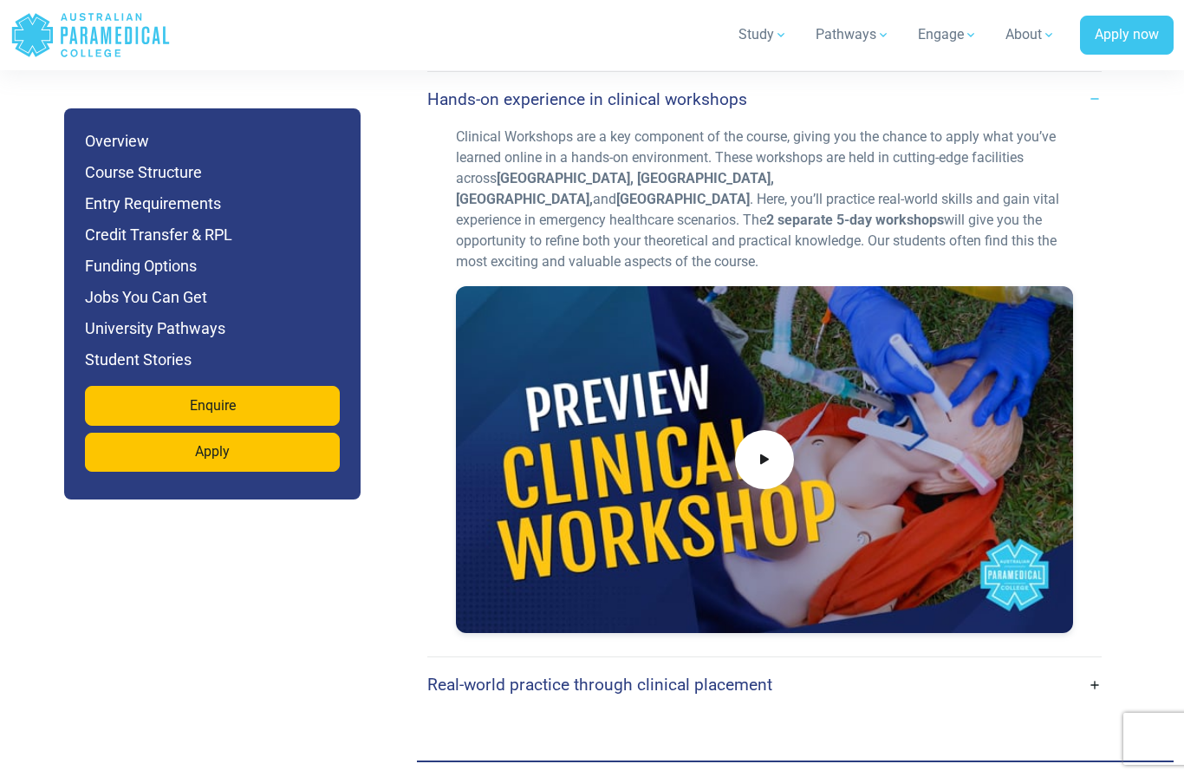 This screenshot has width=1184, height=777. What do you see at coordinates (855, 219) in the screenshot?
I see `strong: 2 separate 5-day workshops` at bounding box center [855, 219].